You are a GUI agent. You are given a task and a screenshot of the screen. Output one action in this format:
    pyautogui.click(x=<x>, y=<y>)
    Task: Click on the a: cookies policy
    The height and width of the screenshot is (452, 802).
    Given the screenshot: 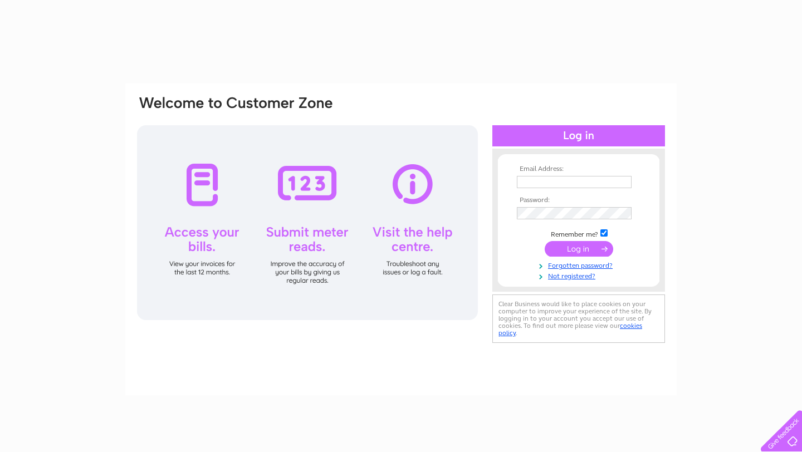 What is the action you would take?
    pyautogui.click(x=570, y=329)
    